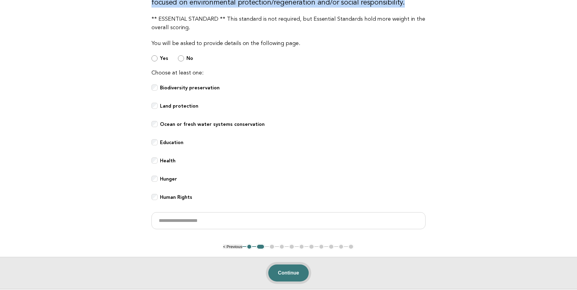 This screenshot has width=577, height=290. I want to click on b: Ocean or fresh water systems conservation, so click(212, 124).